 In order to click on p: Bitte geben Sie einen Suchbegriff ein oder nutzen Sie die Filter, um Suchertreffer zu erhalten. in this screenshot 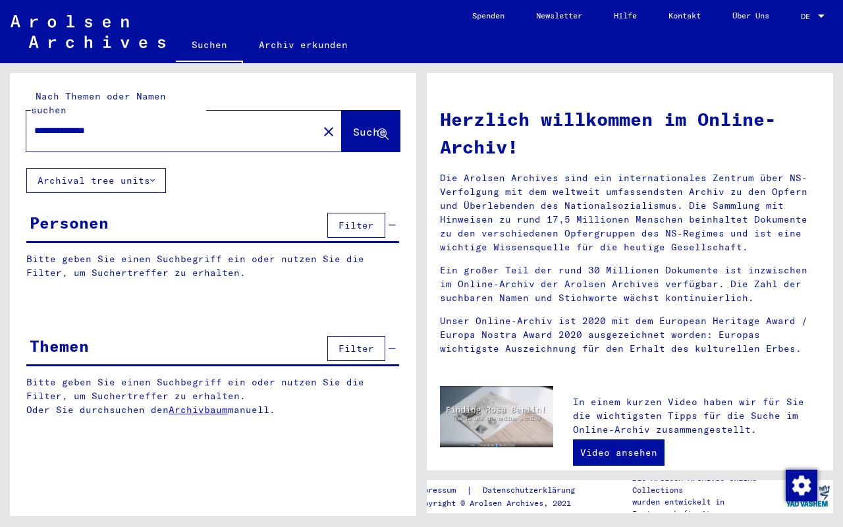, I will do `click(213, 266)`.